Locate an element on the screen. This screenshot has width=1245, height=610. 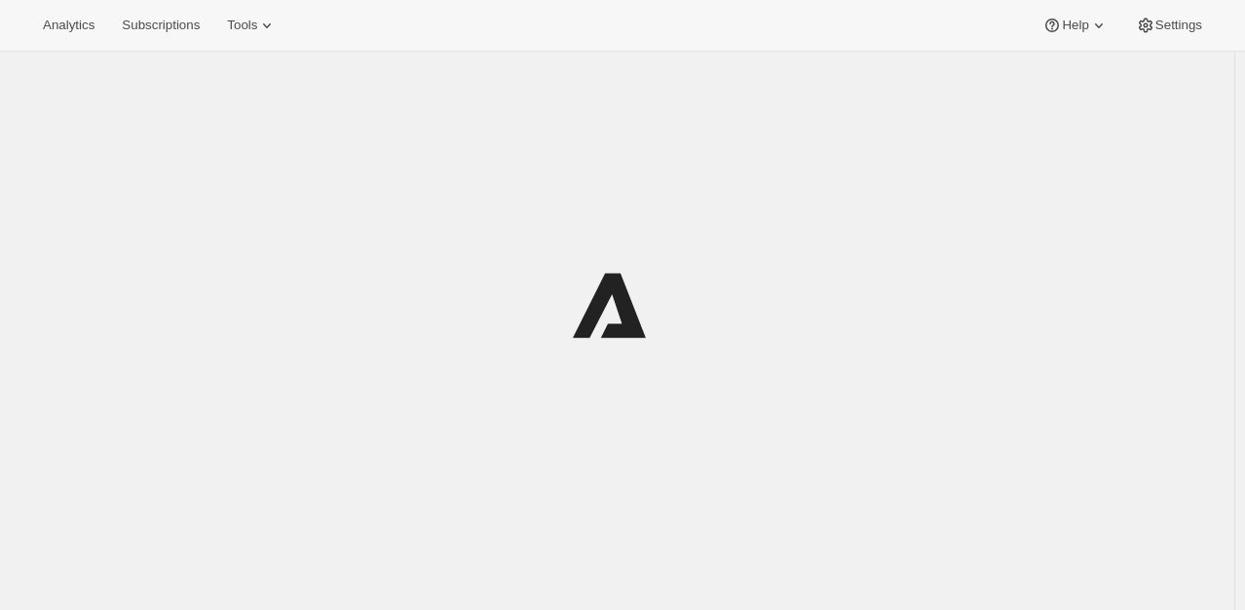
button: Analytics is located at coordinates (68, 25).